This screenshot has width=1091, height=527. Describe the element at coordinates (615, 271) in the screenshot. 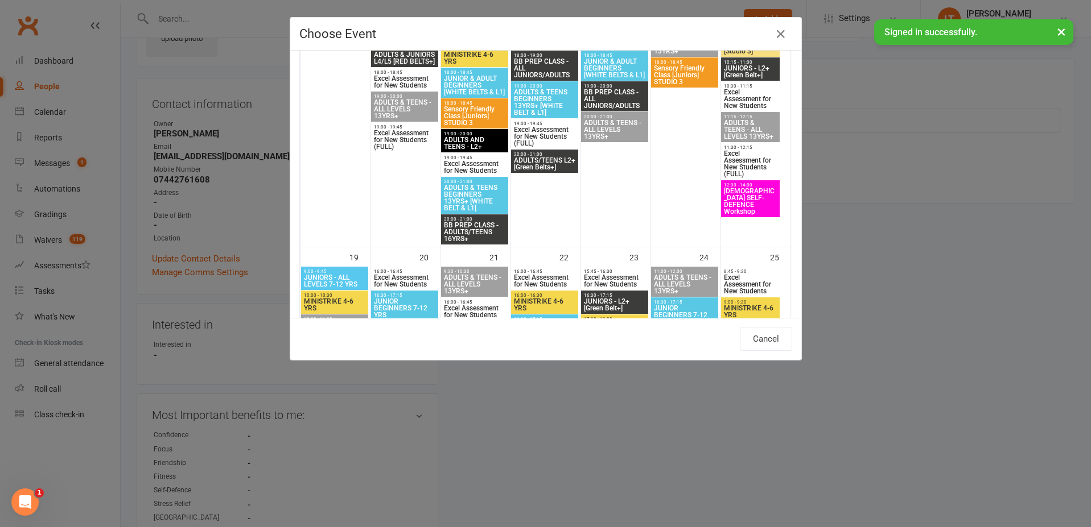

I see `span: 15:45 - 16:30` at that location.